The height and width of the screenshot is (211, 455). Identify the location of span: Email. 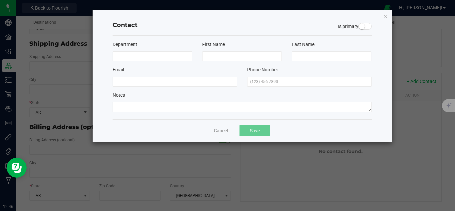
(118, 70).